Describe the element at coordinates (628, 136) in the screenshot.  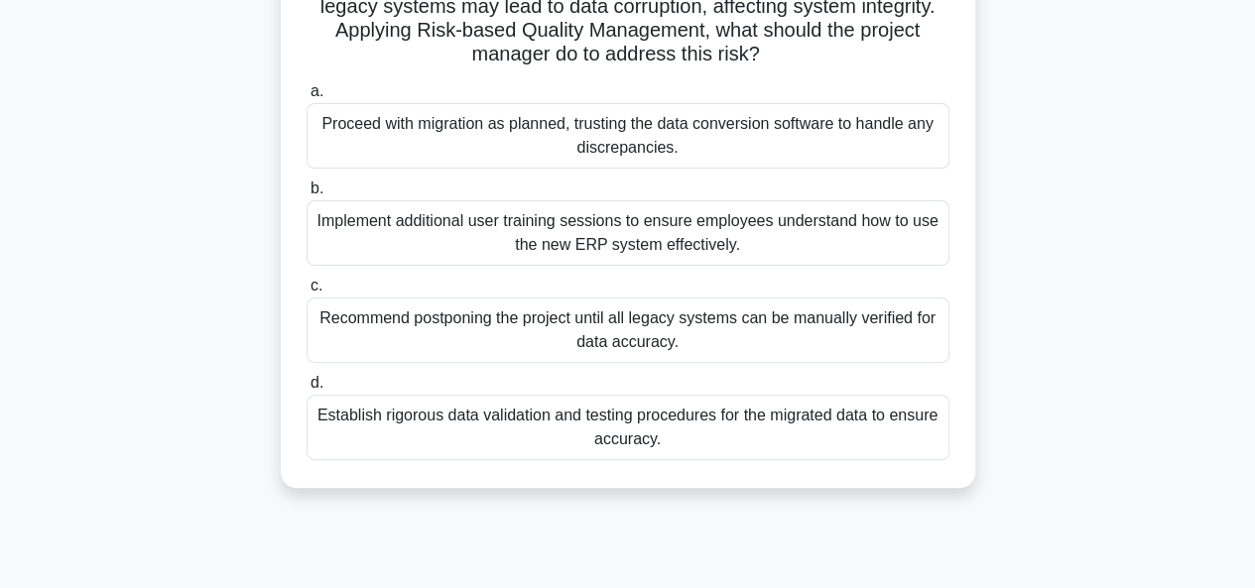
I see `div: Proceed with migration as planned, trusting the data conversion software to handle any discrepanc...` at that location.